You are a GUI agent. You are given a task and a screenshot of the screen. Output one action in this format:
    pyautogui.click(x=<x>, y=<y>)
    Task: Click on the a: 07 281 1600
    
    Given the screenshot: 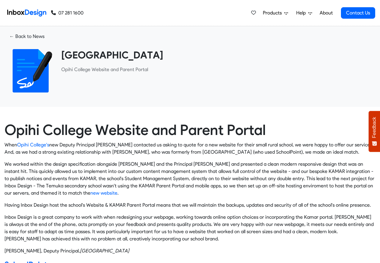 What is the action you would take?
    pyautogui.click(x=67, y=13)
    